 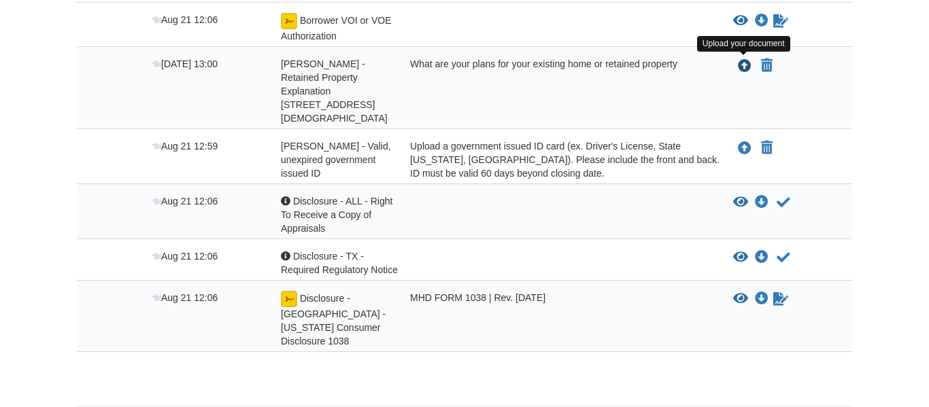 What do you see at coordinates (745, 66) in the screenshot?
I see `button: Upload Christy Barron - Retained Property Explanation 901 E Young Ave Temple TX 76501` at bounding box center [745, 66].